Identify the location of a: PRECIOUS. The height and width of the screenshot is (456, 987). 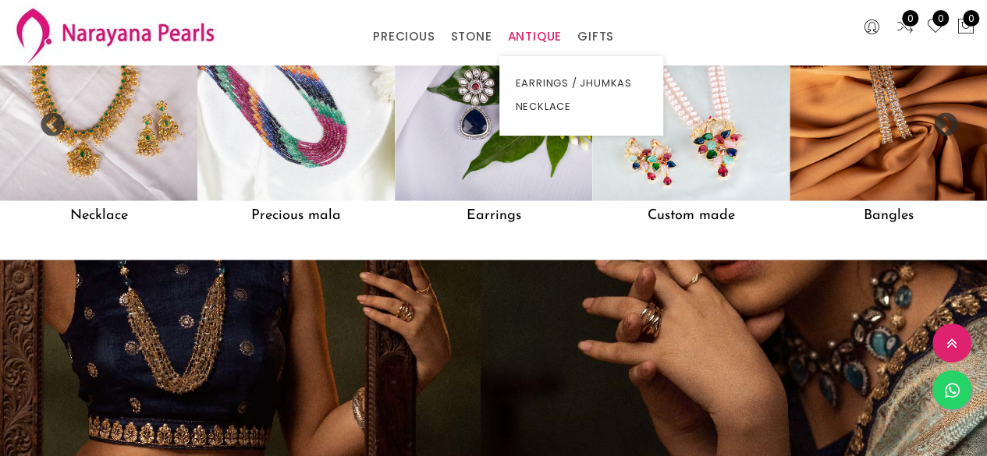
(403, 37).